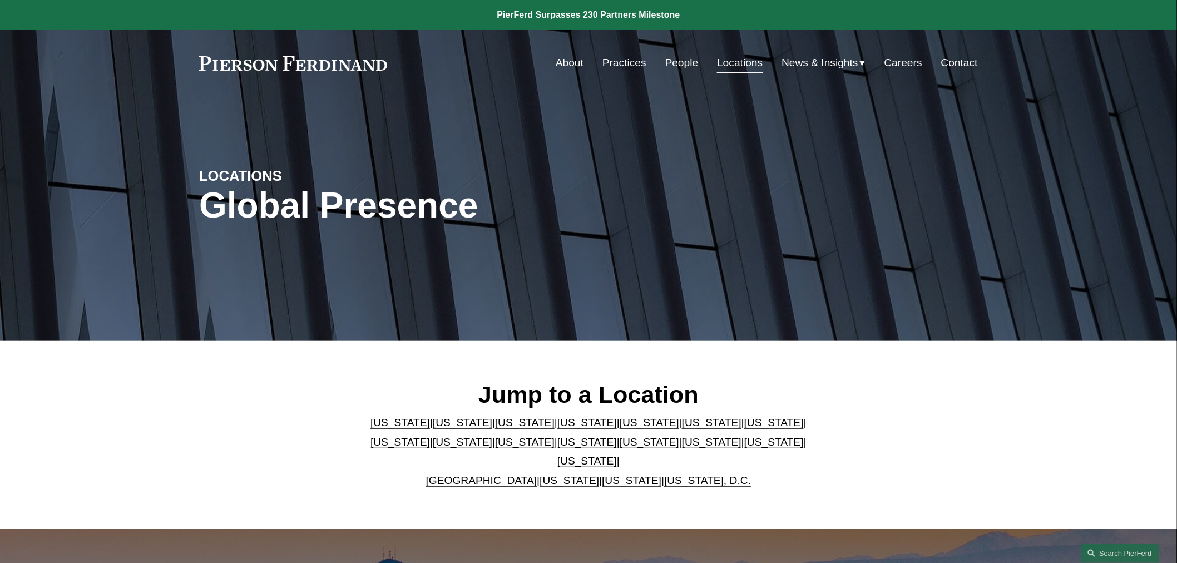 Image resolution: width=1177 pixels, height=563 pixels. What do you see at coordinates (589, 394) in the screenshot?
I see `h2: Jump to a Location` at bounding box center [589, 394].